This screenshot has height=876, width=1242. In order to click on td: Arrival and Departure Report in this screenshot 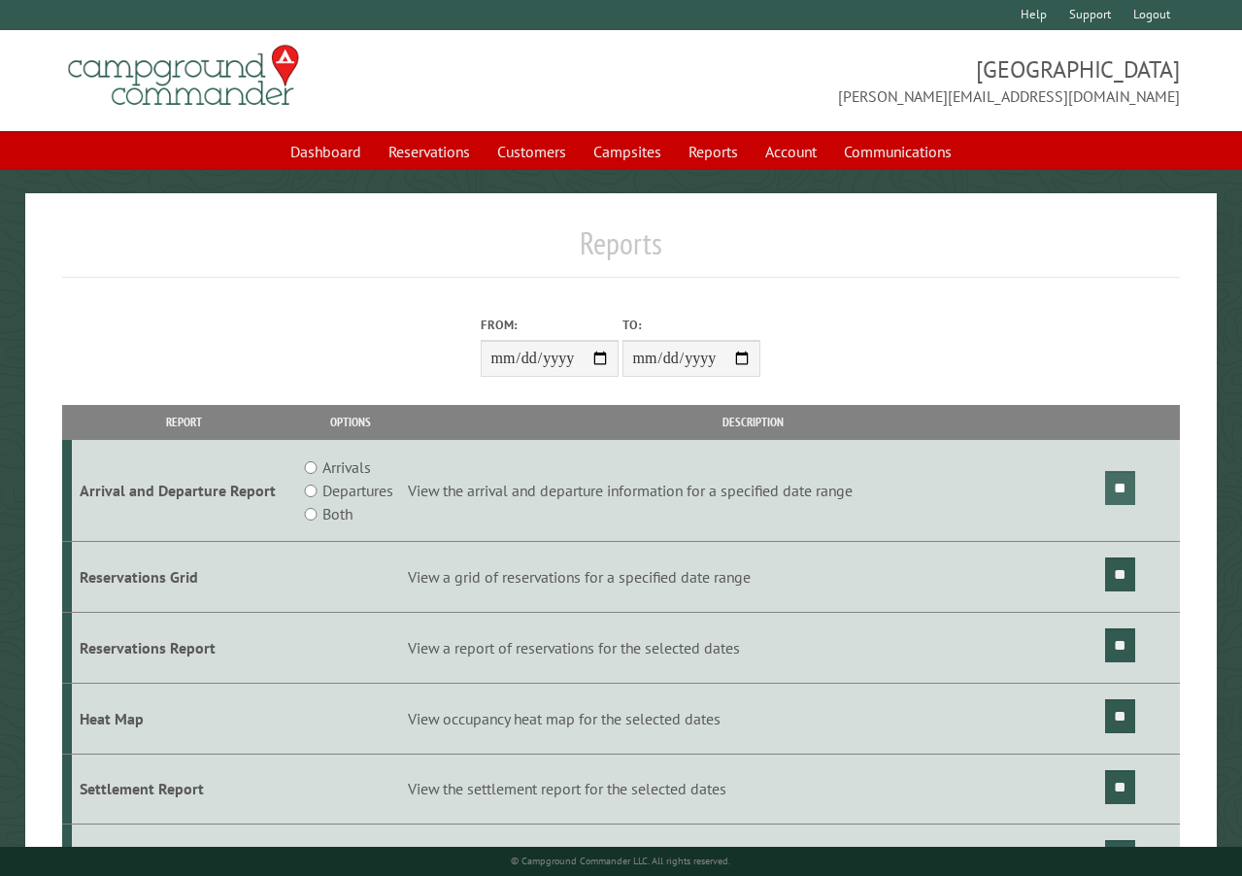, I will do `click(183, 490)`.